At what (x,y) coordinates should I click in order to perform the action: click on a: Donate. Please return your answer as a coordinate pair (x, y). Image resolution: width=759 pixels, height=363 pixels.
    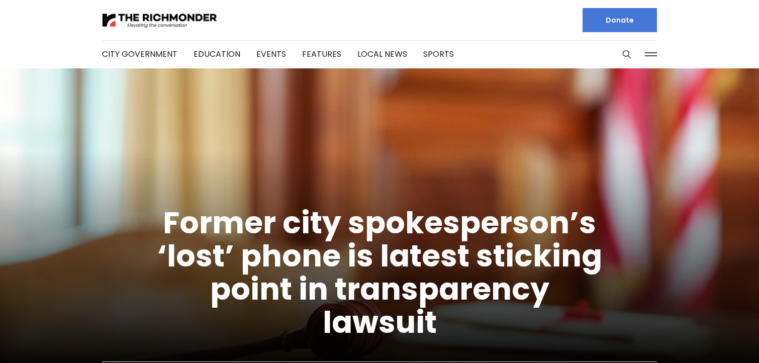
    Looking at the image, I should click on (620, 20).